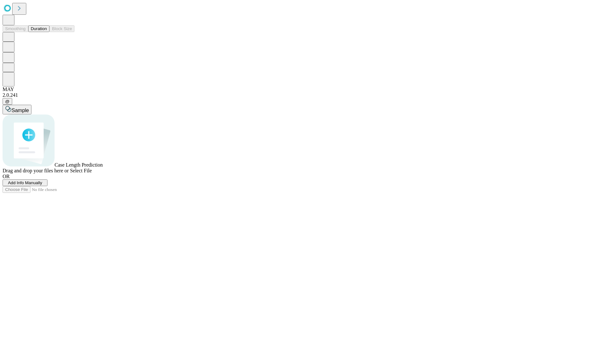 The height and width of the screenshot is (346, 616). What do you see at coordinates (6, 176) in the screenshot?
I see `span: OR` at bounding box center [6, 176].